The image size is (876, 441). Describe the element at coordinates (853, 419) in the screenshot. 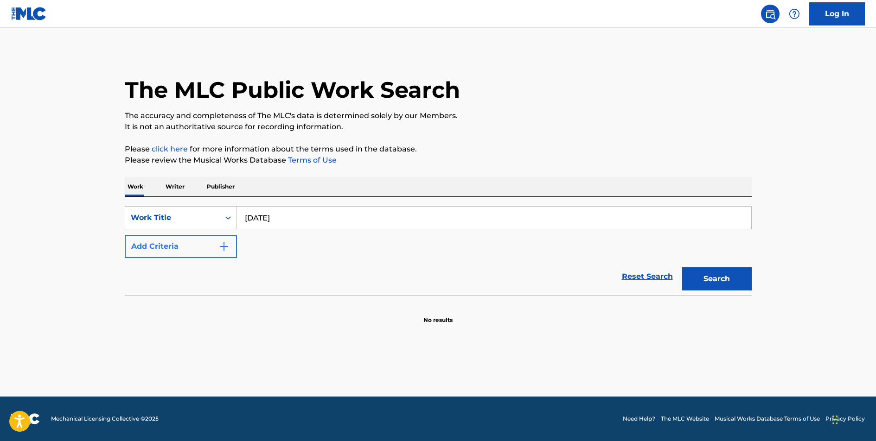

I see `div: Chat Widget` at that location.